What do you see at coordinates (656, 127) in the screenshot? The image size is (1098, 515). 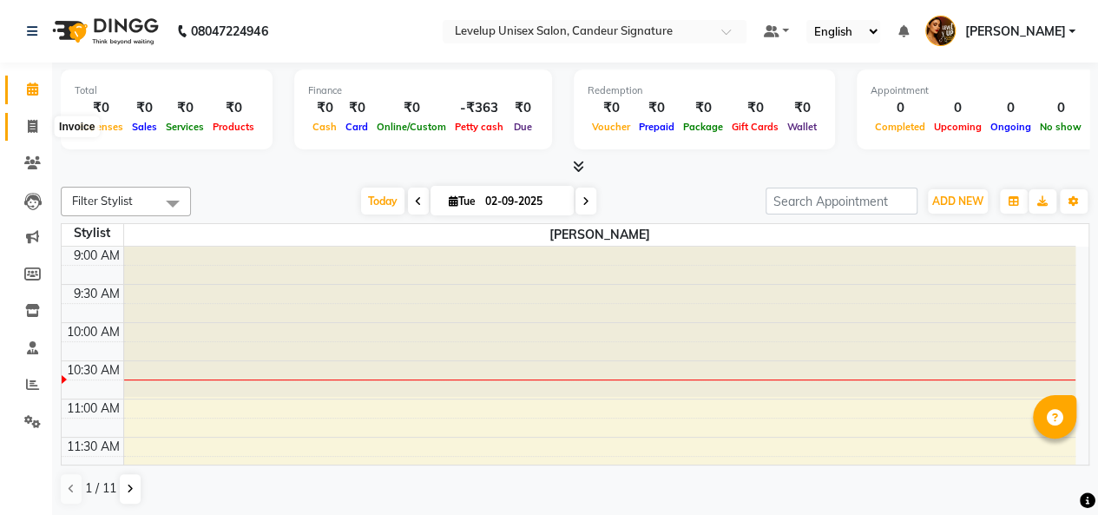 I see `span: Prepaid` at bounding box center [656, 127].